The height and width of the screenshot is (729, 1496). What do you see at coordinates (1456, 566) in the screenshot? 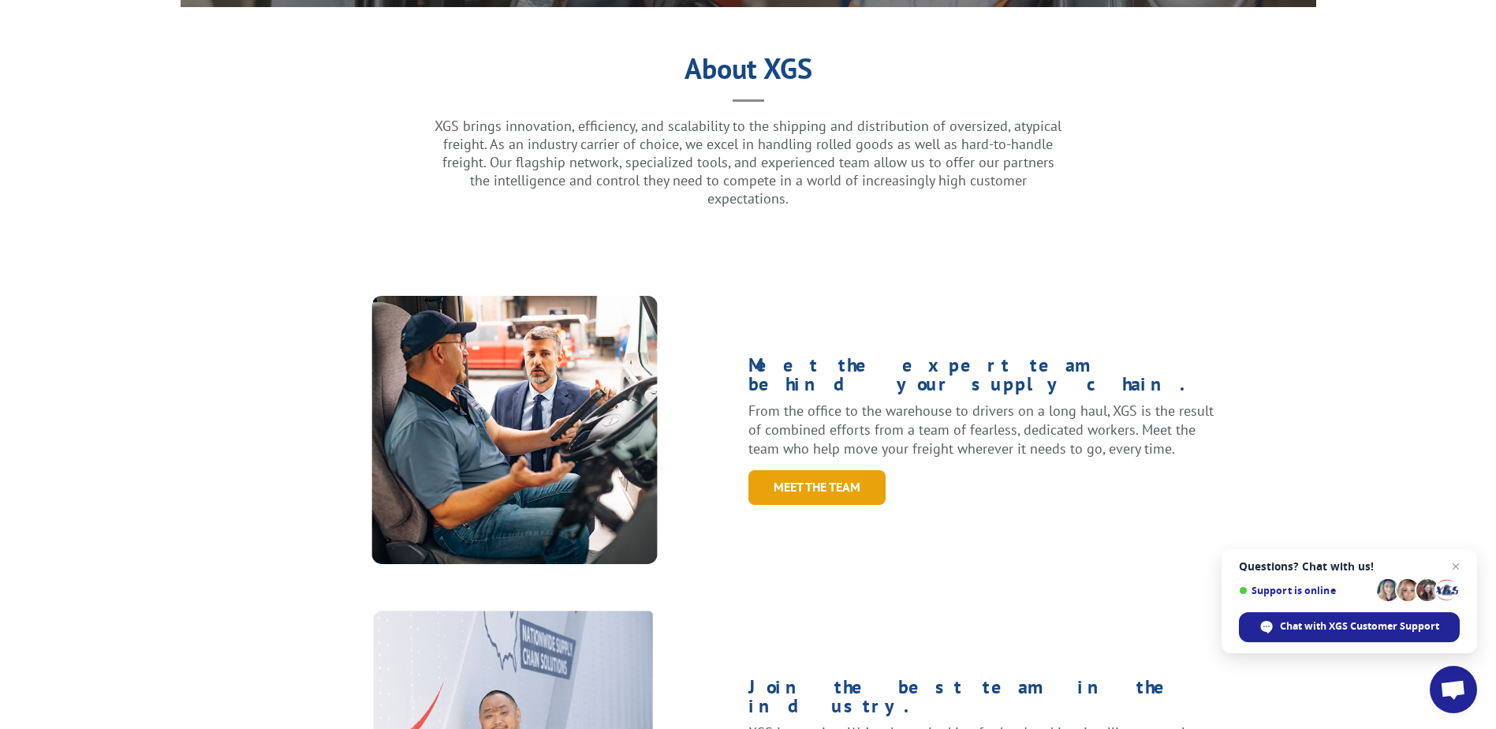
I see `span: Close chat` at bounding box center [1456, 566].